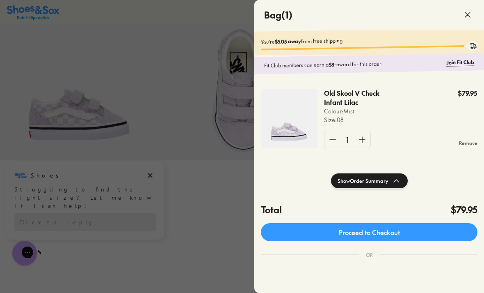 The height and width of the screenshot is (293, 484). I want to click on button: ShowOrder Summary, so click(369, 181).